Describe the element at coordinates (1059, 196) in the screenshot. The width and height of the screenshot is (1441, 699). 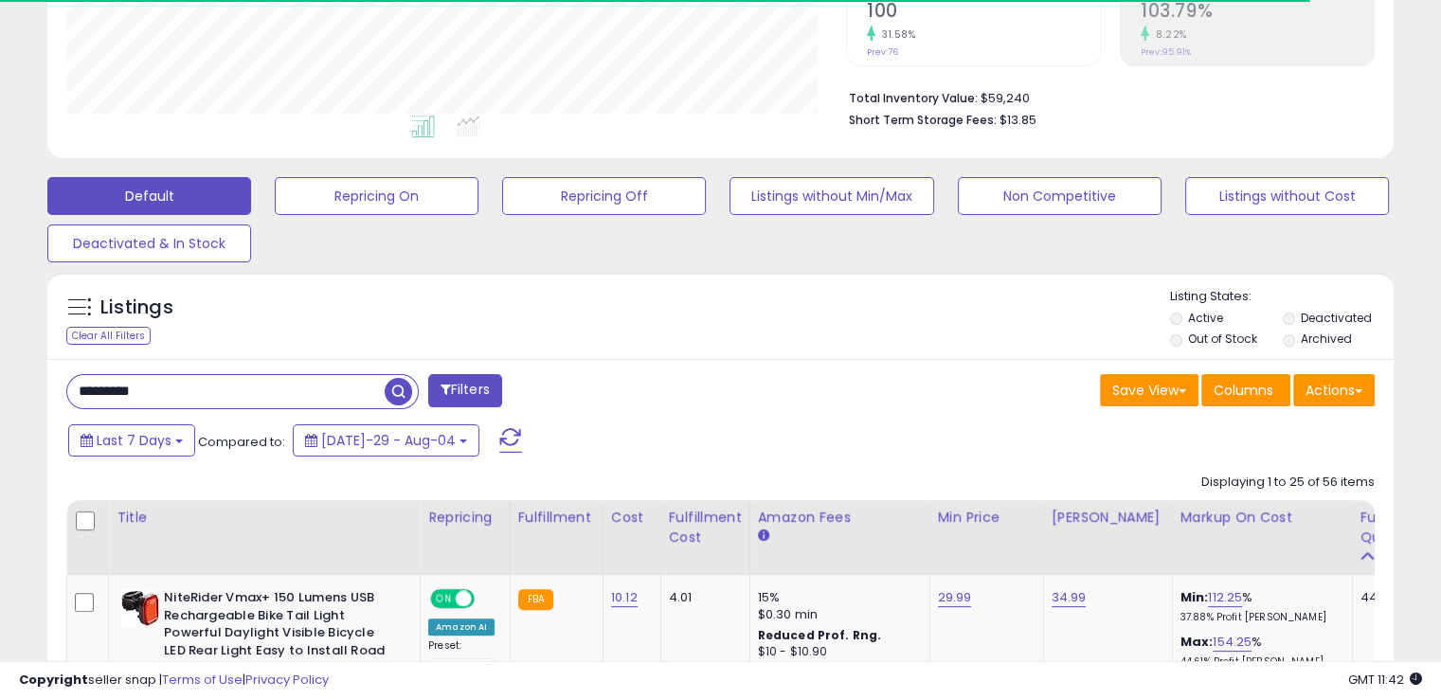
I see `button: Non Competitive` at that location.